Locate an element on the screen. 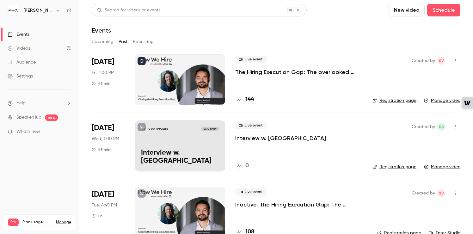 This screenshot has width=473, height=234. h4: 144 is located at coordinates (250, 99).